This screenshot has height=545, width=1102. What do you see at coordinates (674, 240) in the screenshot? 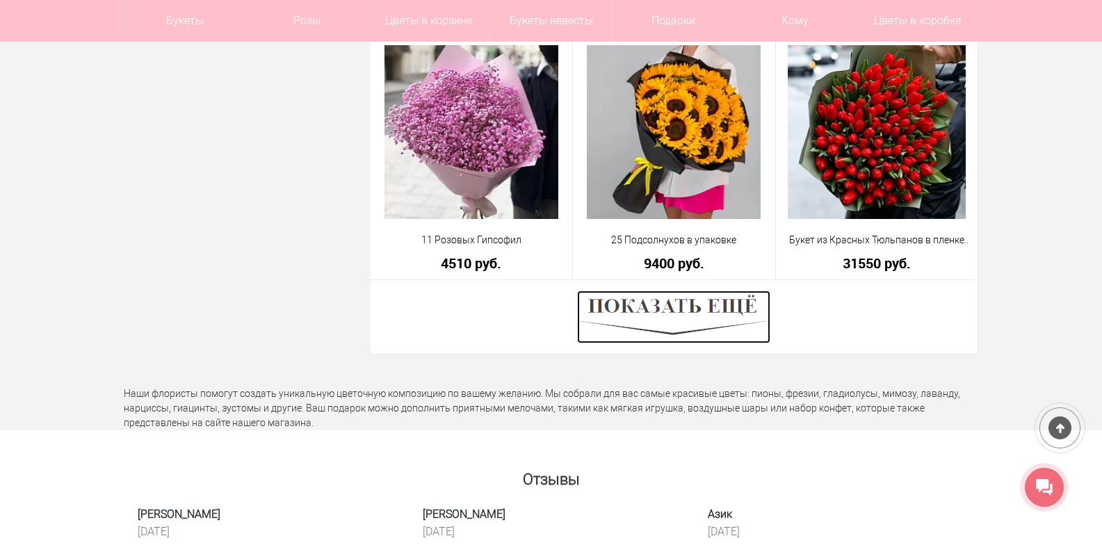
I see `a: 25 Подсолнухов в упаковке` at bounding box center [674, 240].